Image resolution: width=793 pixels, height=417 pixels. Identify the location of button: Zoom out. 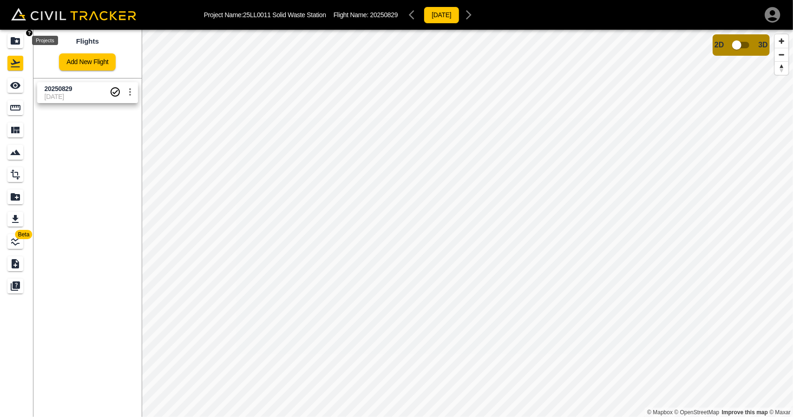
(781, 54).